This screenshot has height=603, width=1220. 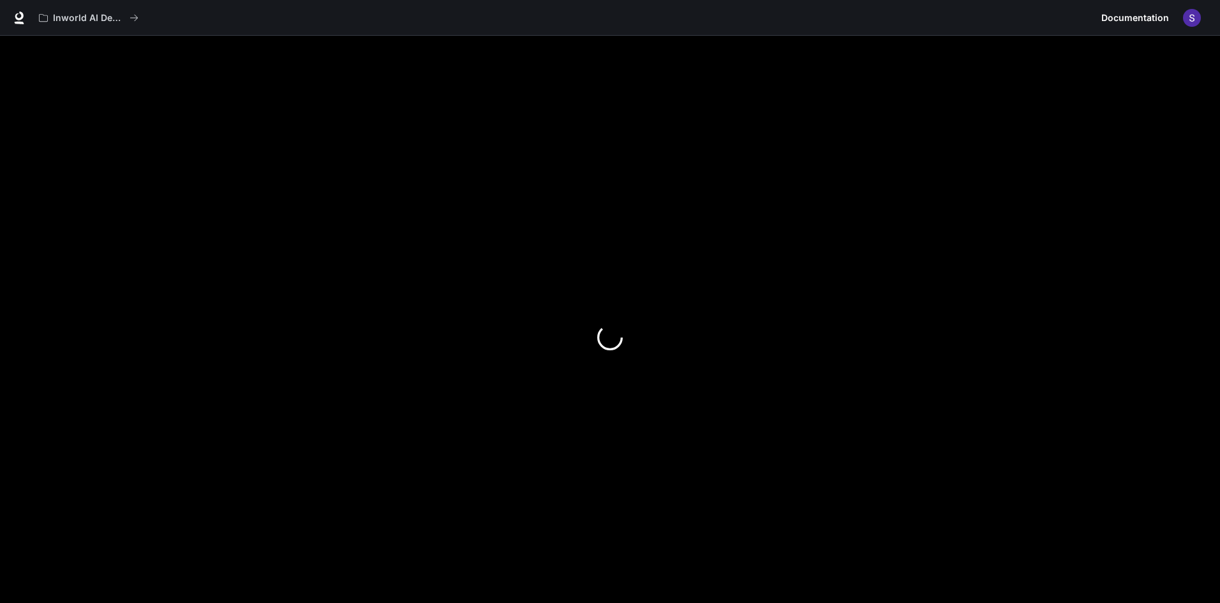 I want to click on span: Documentation, so click(x=1135, y=18).